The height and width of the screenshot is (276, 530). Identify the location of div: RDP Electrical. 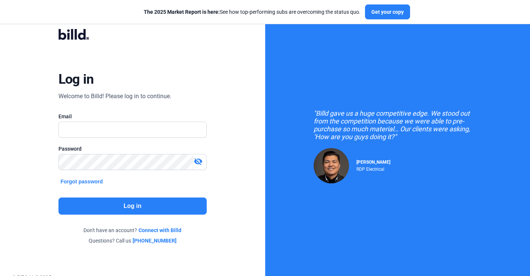
(373, 168).